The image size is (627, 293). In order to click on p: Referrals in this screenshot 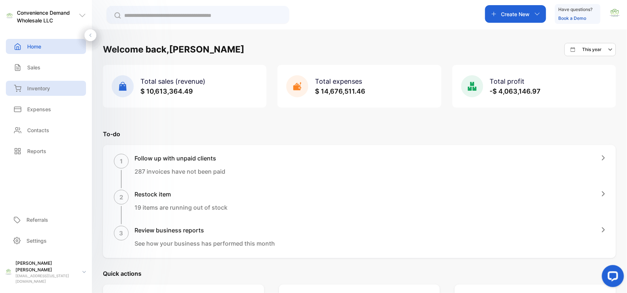, I will do `click(37, 220)`.